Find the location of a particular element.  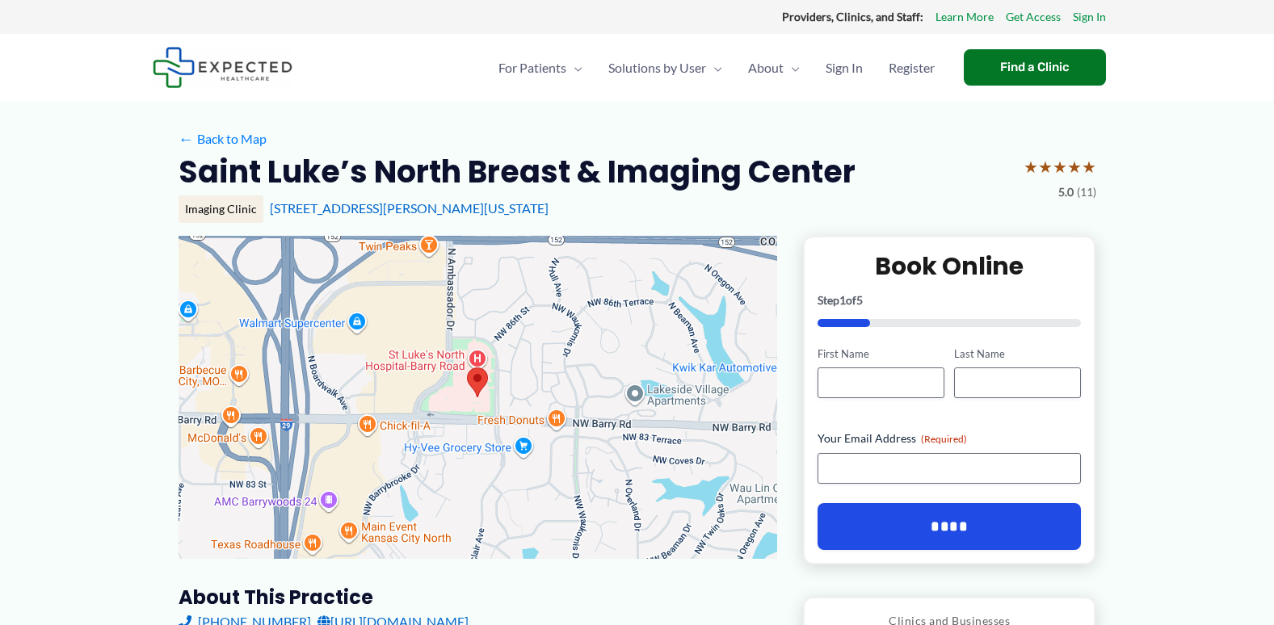

h3: About this practice is located at coordinates (478, 597).